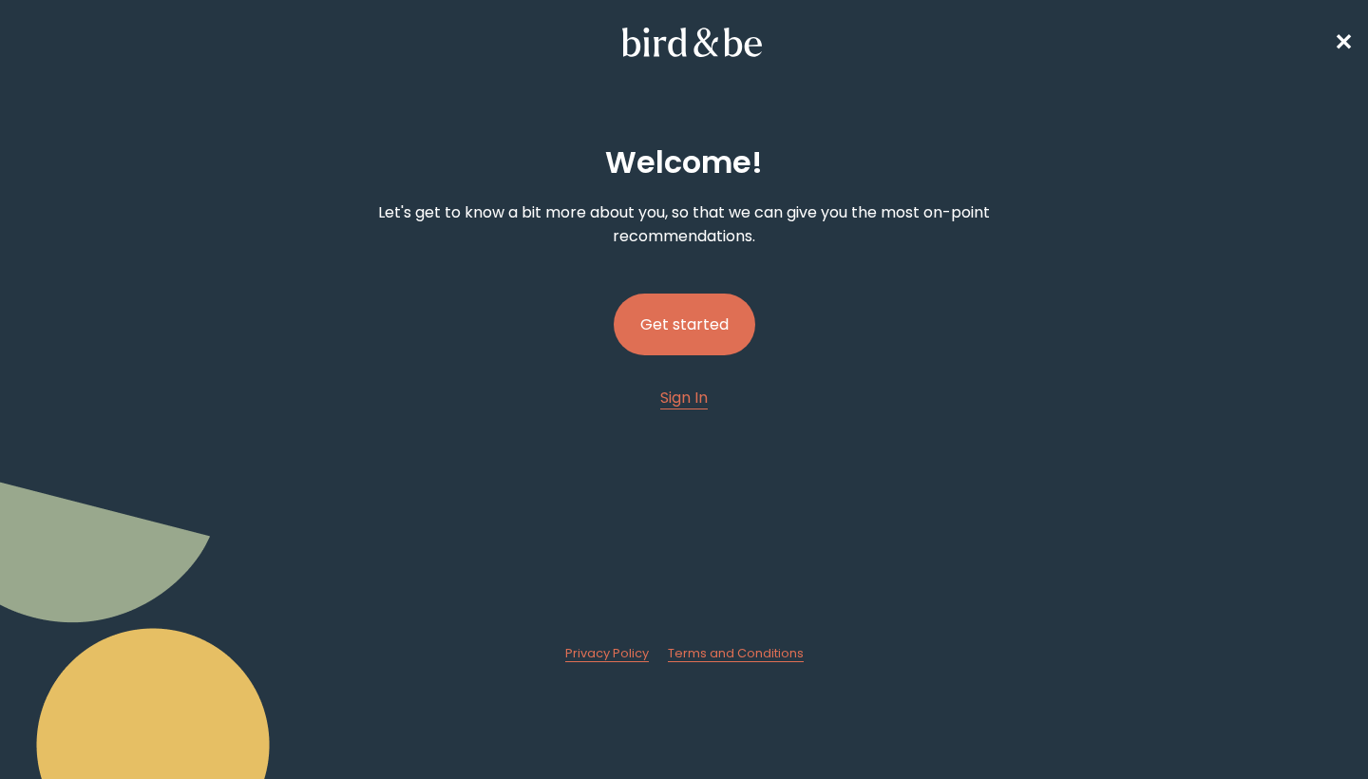 This screenshot has height=779, width=1368. What do you see at coordinates (735, 653) in the screenshot?
I see `span: Terms and Conditions` at bounding box center [735, 653].